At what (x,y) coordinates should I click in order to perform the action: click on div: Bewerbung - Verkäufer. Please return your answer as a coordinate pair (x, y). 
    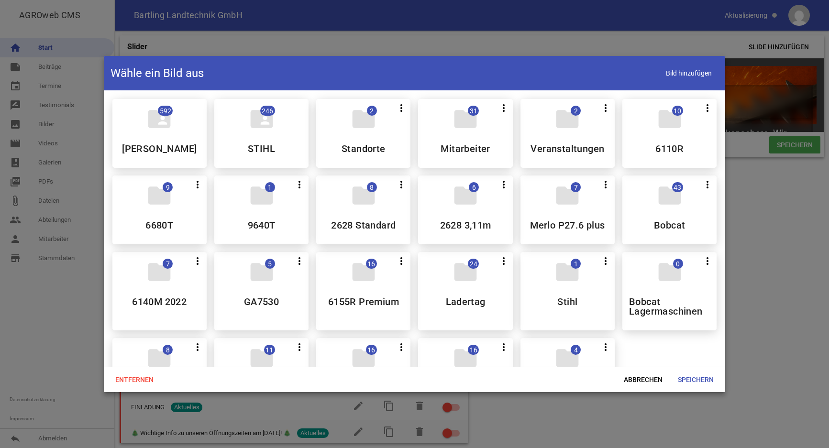
    Looking at the image, I should click on (261, 377).